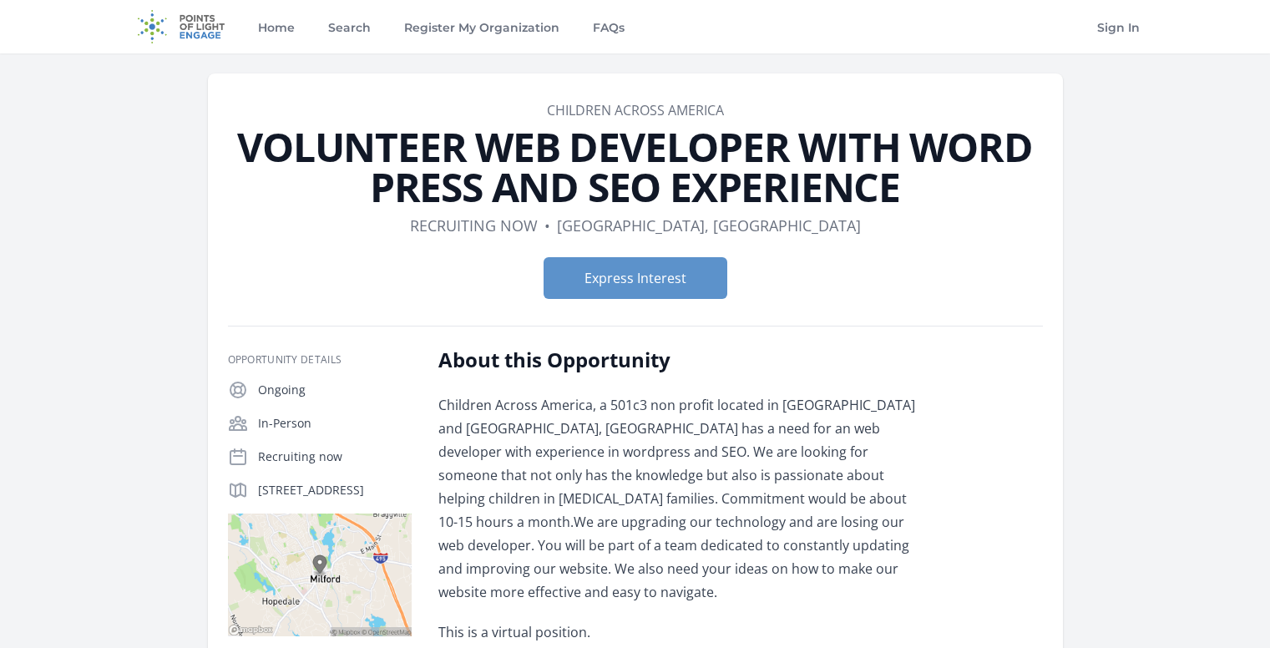  Describe the element at coordinates (473, 225) in the screenshot. I see `dd: Recruiting now` at that location.